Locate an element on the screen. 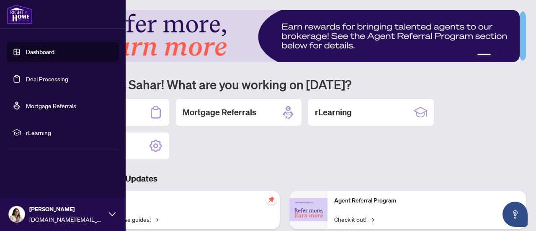  span: pushpin is located at coordinates (271, 199).